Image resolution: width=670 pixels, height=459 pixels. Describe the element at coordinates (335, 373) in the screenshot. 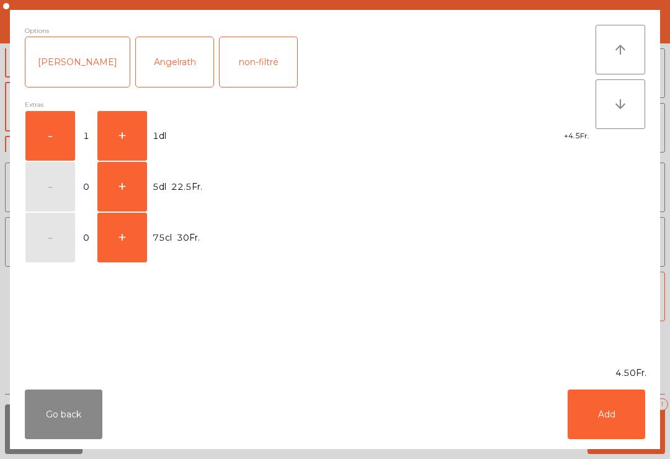

I see `div: 4.50Fr.` at that location.